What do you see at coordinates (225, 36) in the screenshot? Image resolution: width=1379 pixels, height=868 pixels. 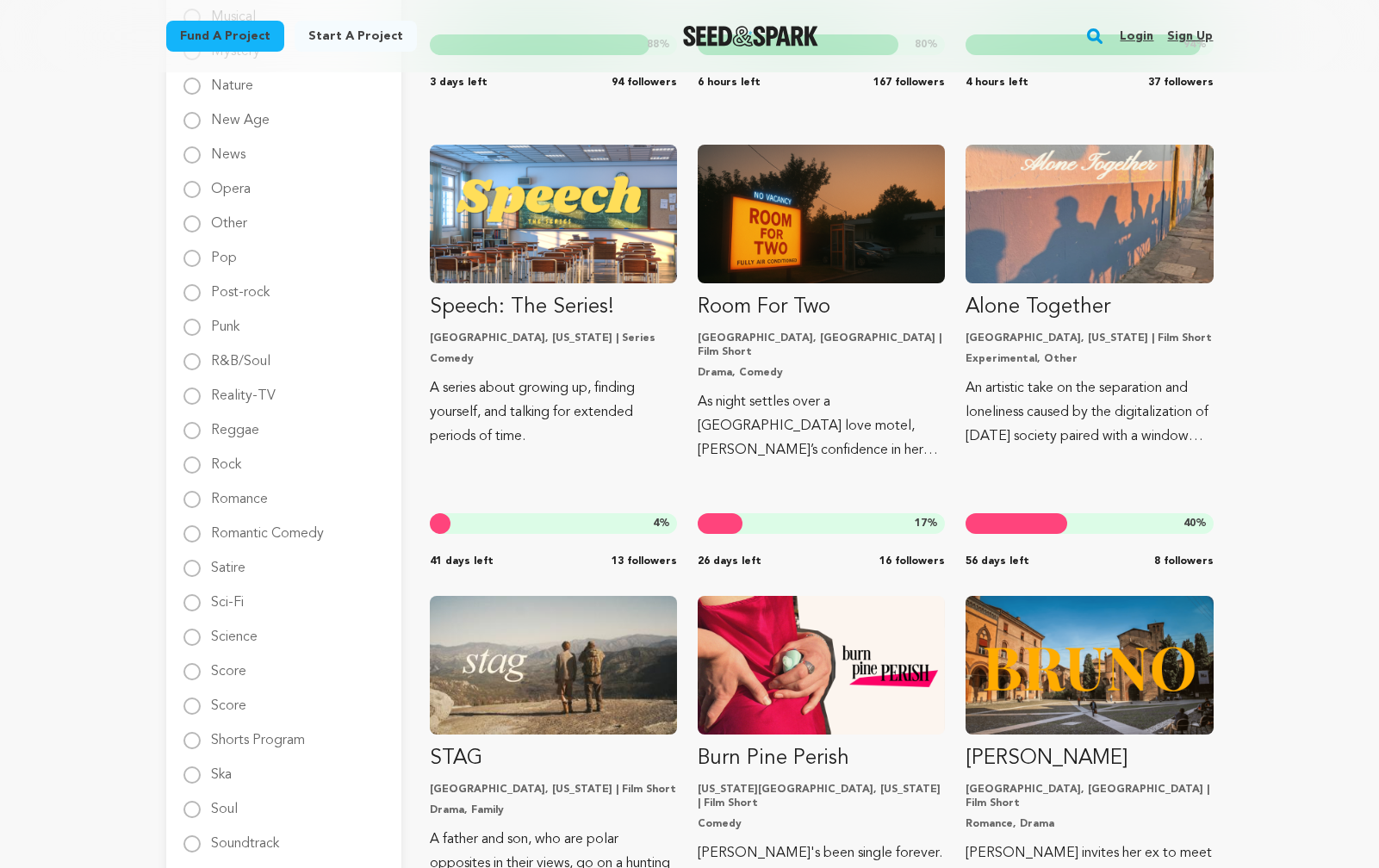 I see `a: Fund a project` at bounding box center [225, 36].